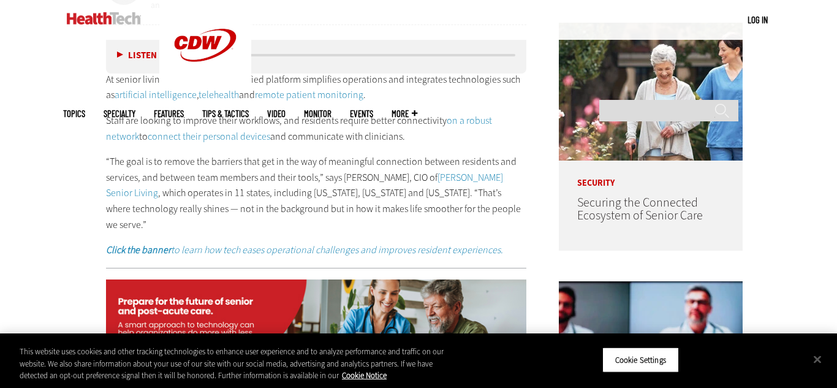 Image resolution: width=837 pixels, height=388 pixels. I want to click on div: This website uses cookies and other tracking technologies to enhance user experience and to analy..., so click(240, 363).